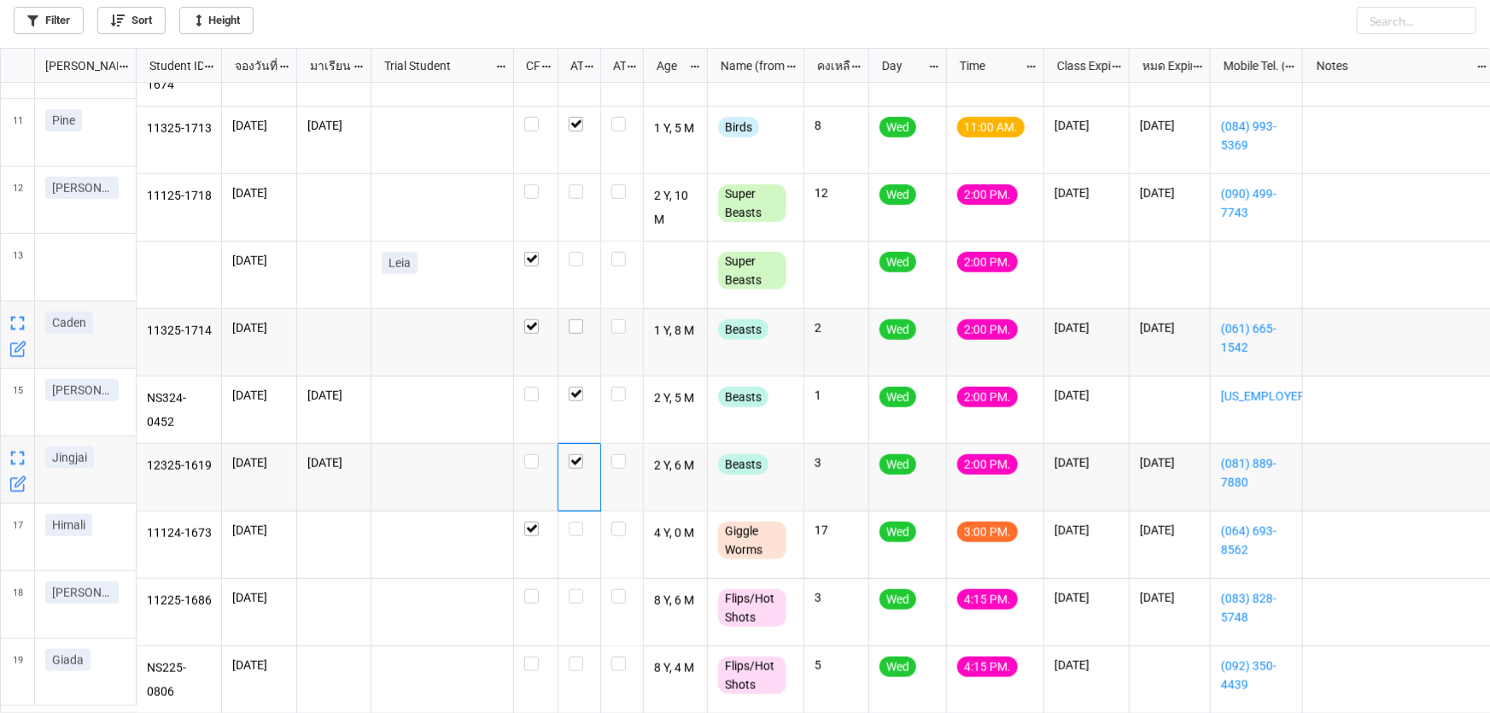 The image size is (1490, 713). Describe the element at coordinates (18, 132) in the screenshot. I see `span: 11` at that location.